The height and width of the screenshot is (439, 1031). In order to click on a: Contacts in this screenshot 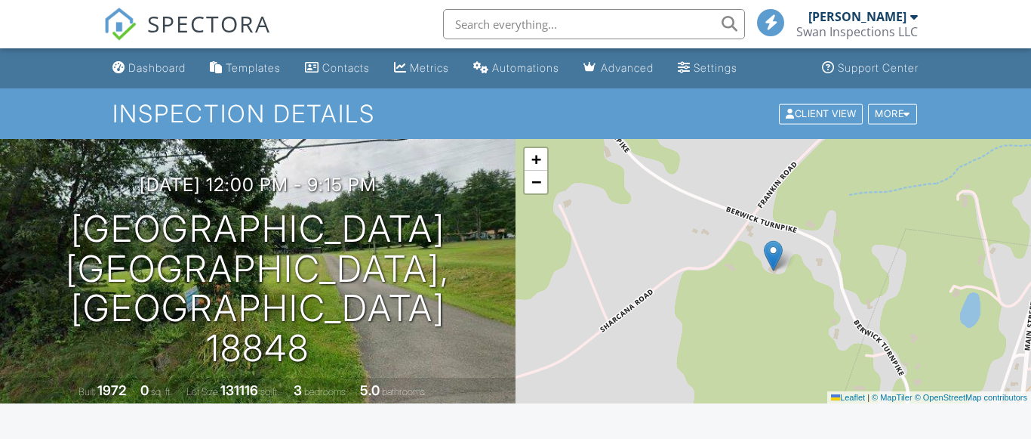, I will do `click(338, 68)`.